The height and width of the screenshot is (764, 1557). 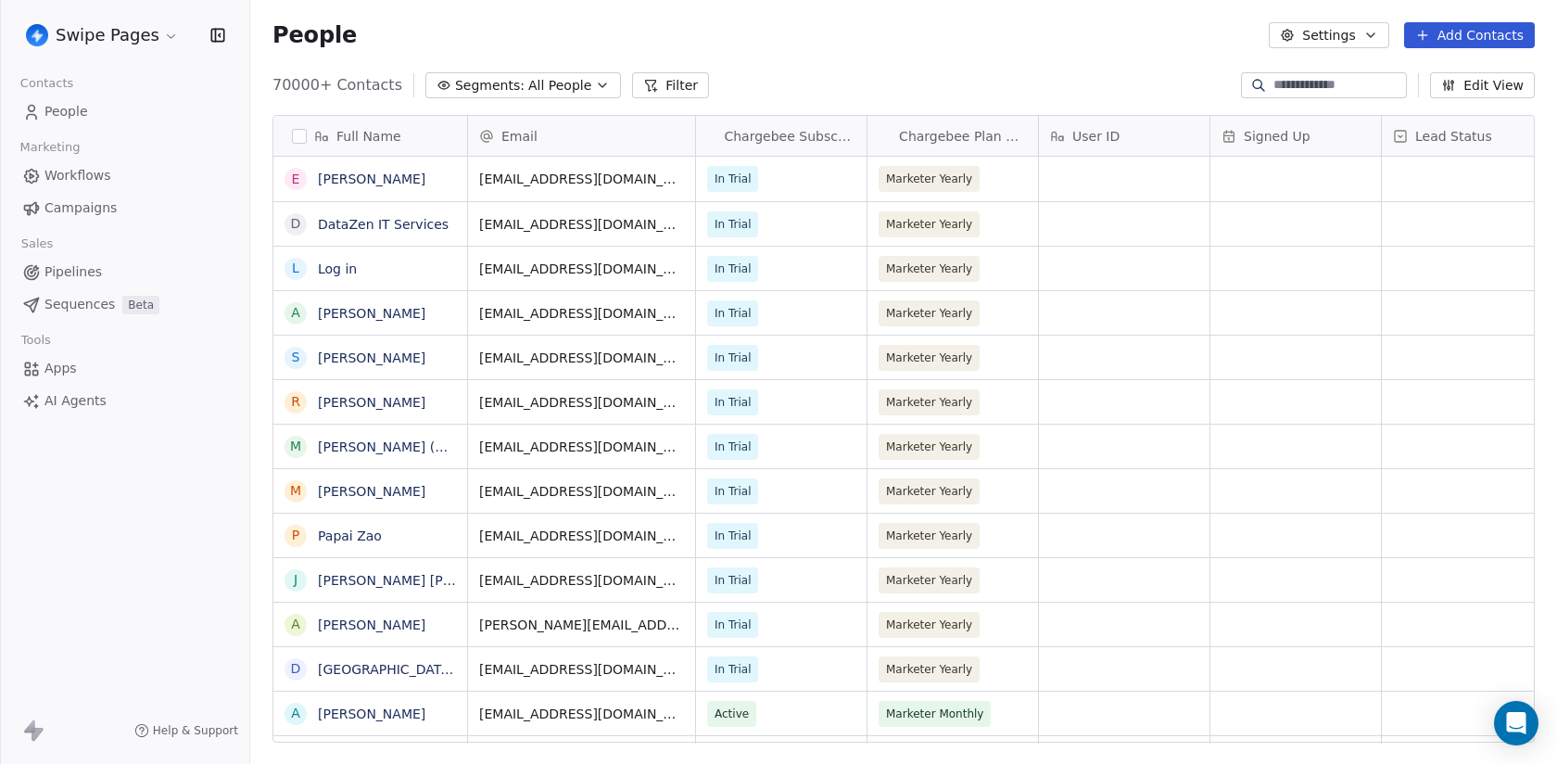 I want to click on div: S, so click(x=296, y=357).